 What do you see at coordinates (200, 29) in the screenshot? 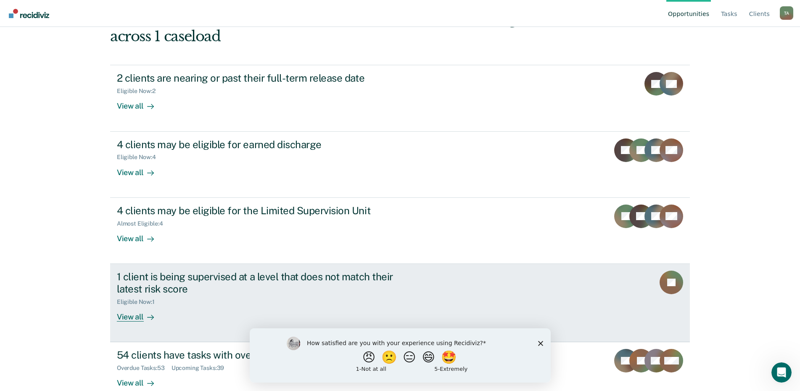
I see `button: 5` at bounding box center [200, 29].